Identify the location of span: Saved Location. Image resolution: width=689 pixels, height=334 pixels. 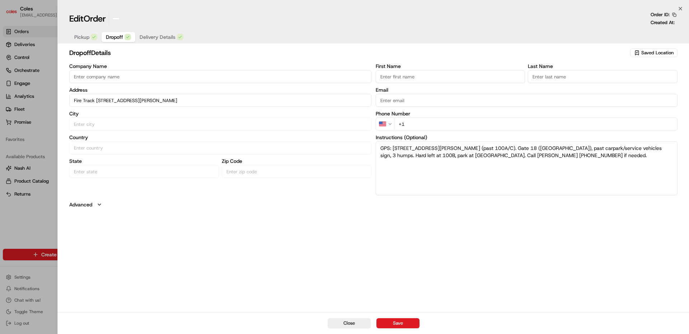
(658, 53).